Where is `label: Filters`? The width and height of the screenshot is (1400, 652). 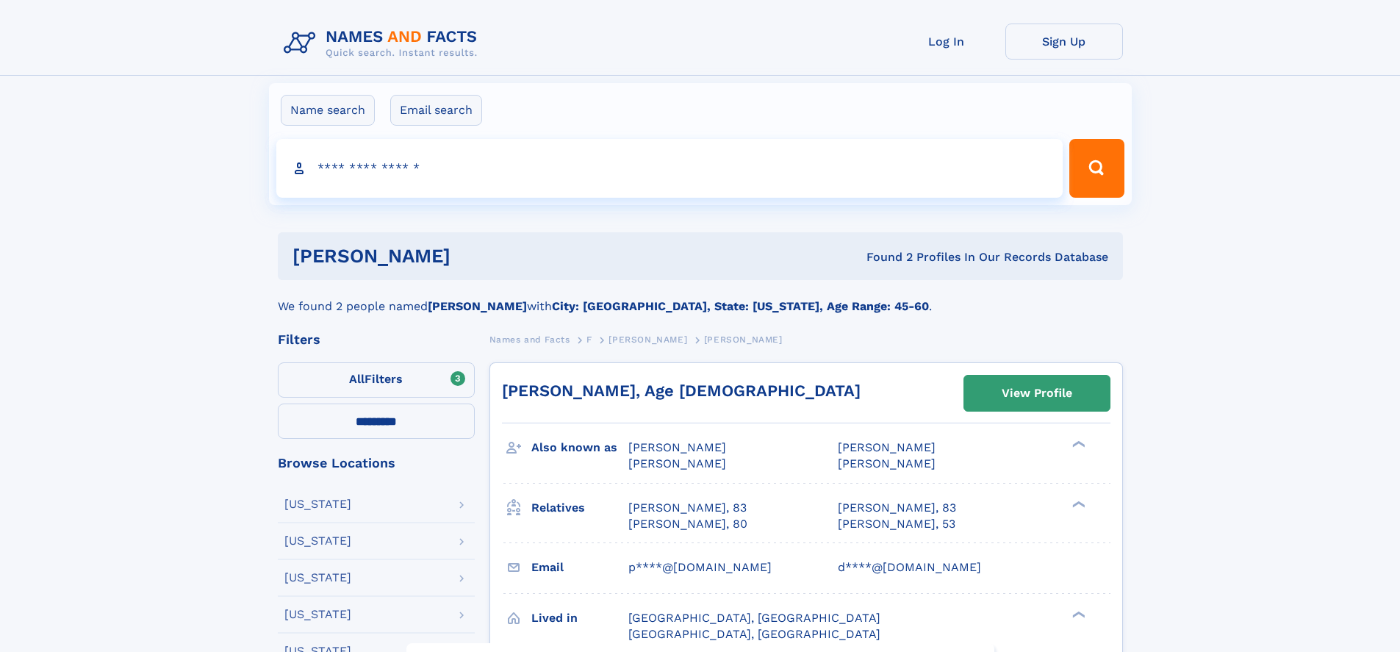
label: Filters is located at coordinates (376, 380).